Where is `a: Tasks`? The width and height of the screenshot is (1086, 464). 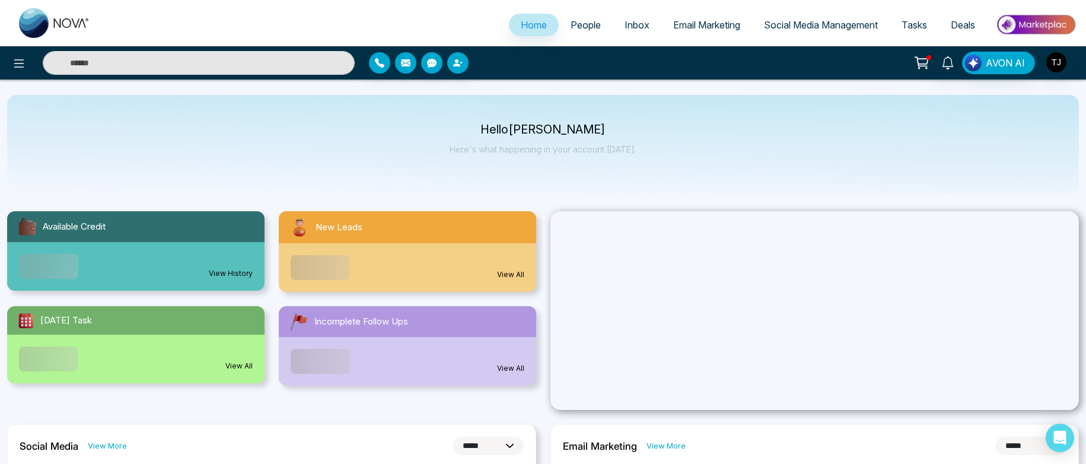 a: Tasks is located at coordinates (914, 25).